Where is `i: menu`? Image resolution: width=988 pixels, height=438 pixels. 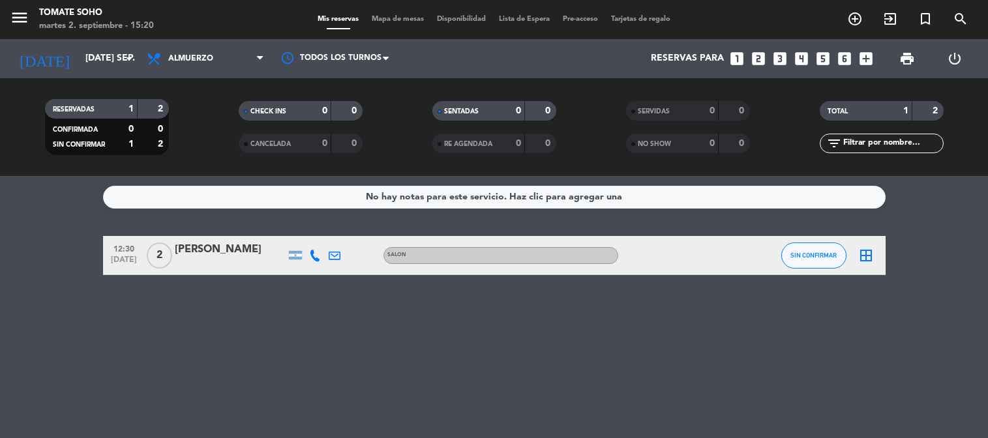
i: menu is located at coordinates (20, 18).